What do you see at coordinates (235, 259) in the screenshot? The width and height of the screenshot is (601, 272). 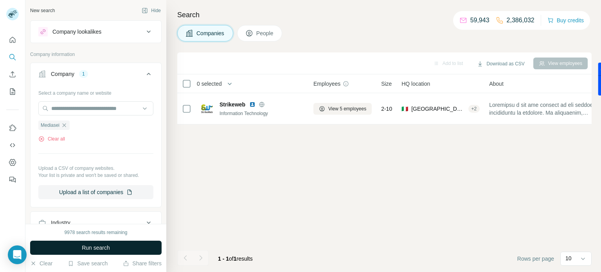 I see `span: 1` at bounding box center [235, 259].